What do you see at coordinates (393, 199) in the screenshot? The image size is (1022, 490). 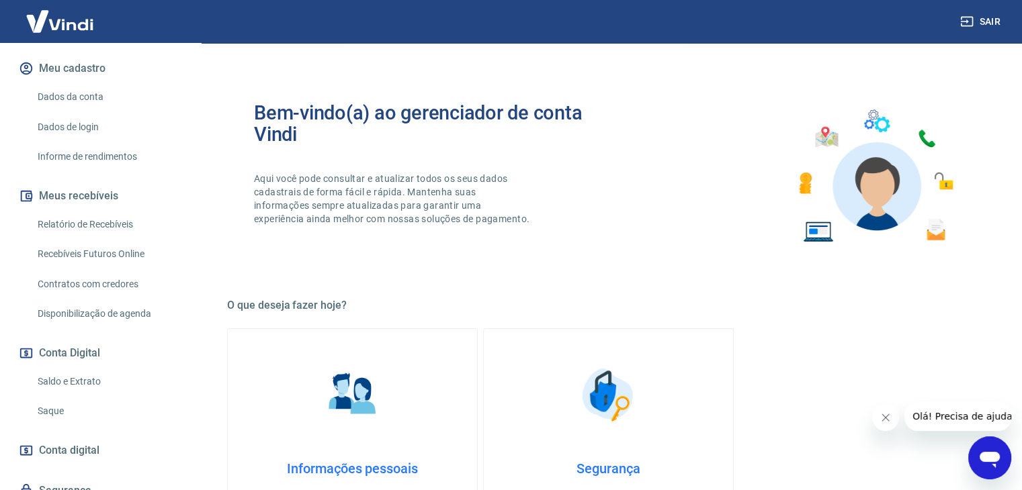 I see `p: Aqui você pode consultar e atualizar todos os seus dados cadastrais de forma fácil e rápida. Mant...` at bounding box center [393, 199].